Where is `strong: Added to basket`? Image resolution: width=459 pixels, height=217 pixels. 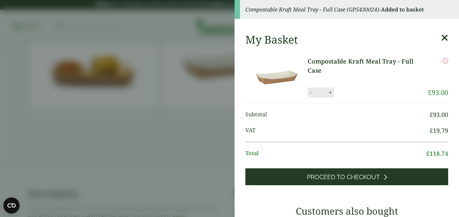
strong: Added to basket is located at coordinates (402, 9).